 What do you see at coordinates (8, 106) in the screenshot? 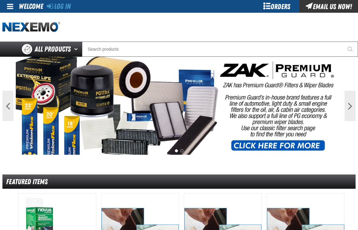
I see `button: Previous` at bounding box center [8, 106].